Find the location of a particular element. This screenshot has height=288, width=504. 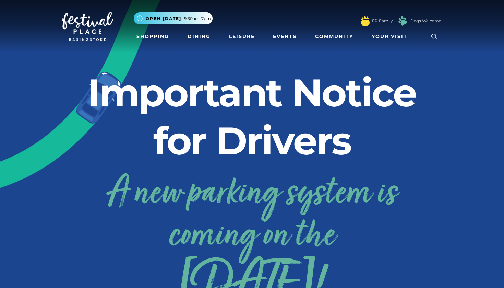

a: Dining is located at coordinates (199, 36).